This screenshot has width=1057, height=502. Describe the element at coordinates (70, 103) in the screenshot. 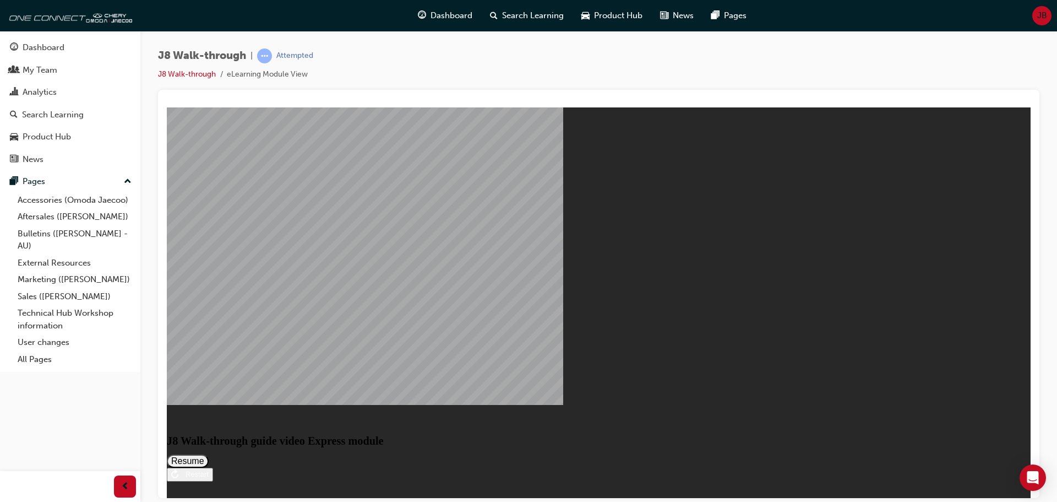

I see `button: DashboardMy TeamAnalyticsSearch LearningProduct HubNews` at that location.